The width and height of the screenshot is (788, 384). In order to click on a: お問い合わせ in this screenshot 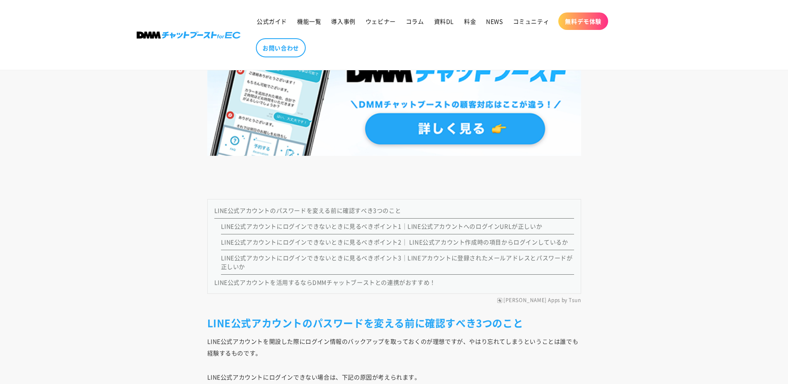, I will do `click(281, 48)`.